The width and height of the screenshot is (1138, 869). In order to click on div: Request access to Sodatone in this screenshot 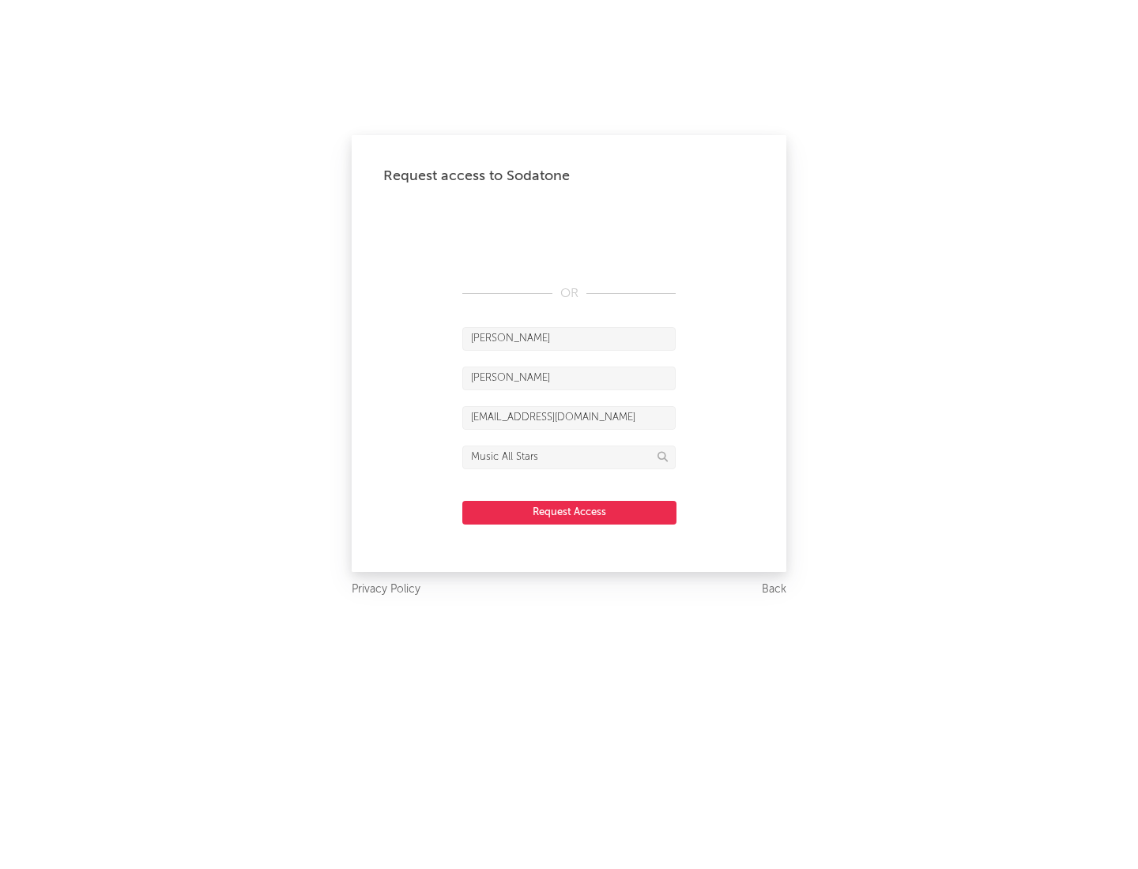, I will do `click(569, 176)`.